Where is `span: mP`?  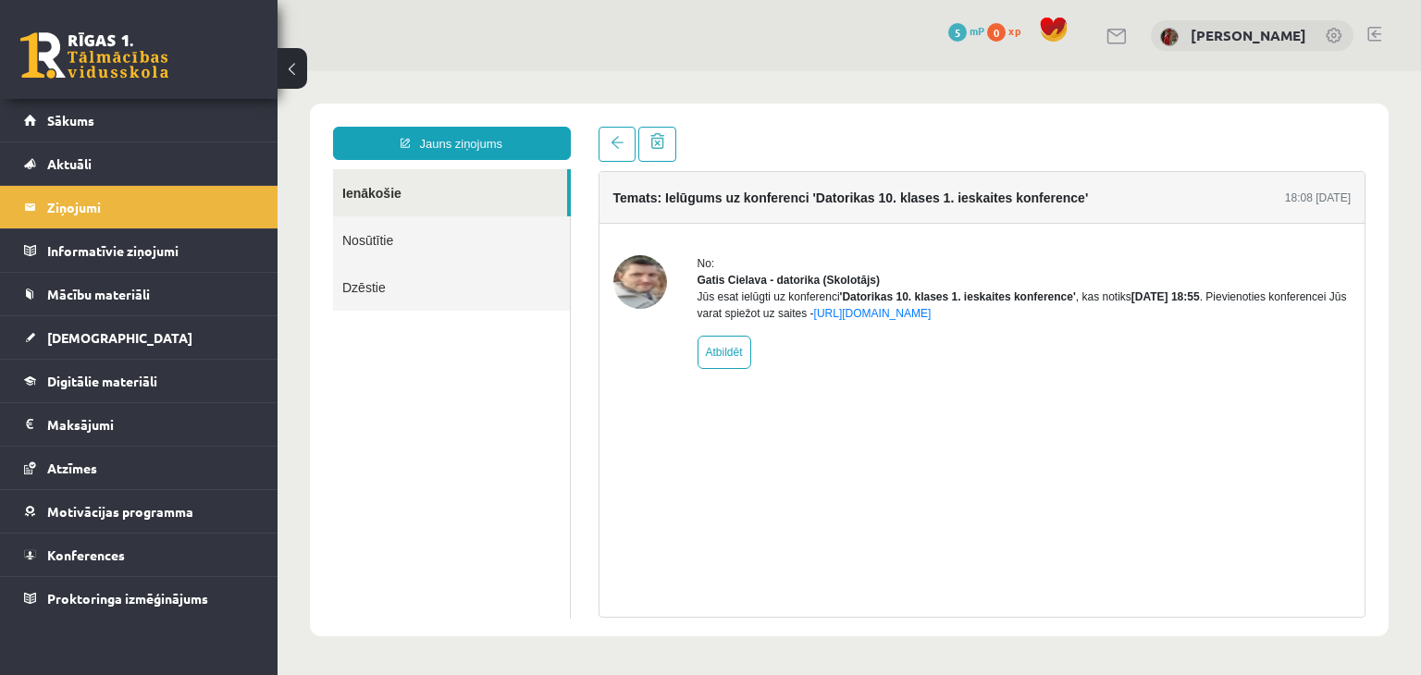
span: mP is located at coordinates (977, 31).